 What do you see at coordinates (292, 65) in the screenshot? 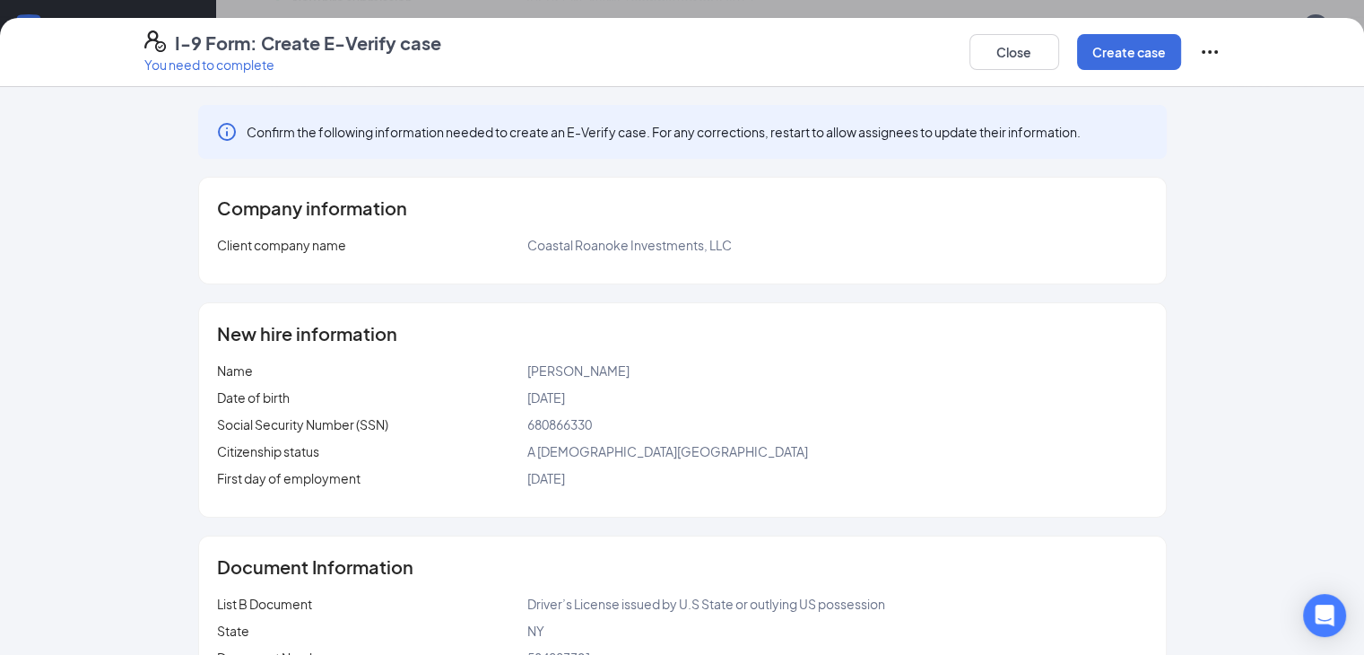
I see `p: You need to complete` at bounding box center [292, 65].